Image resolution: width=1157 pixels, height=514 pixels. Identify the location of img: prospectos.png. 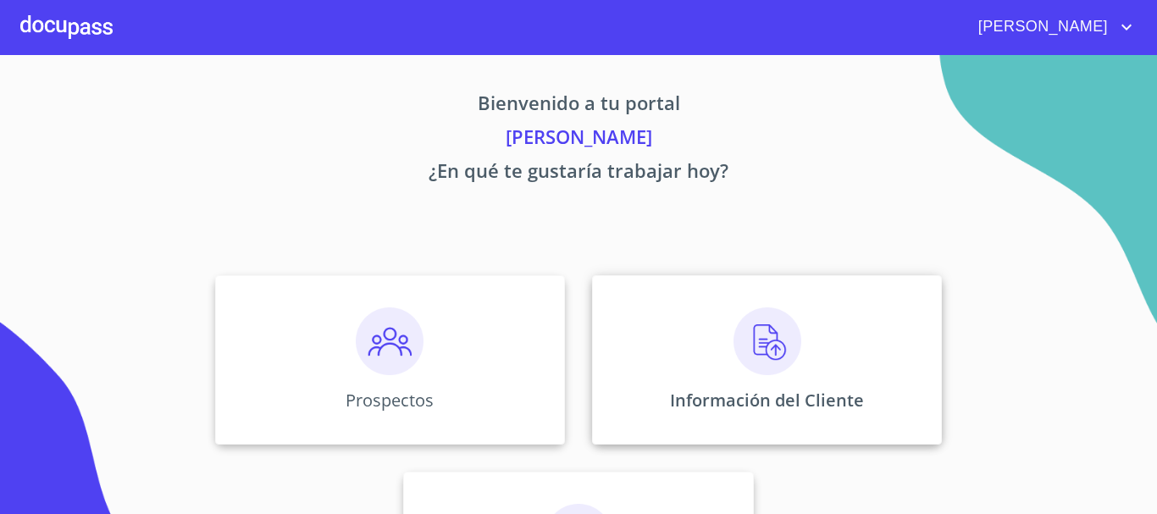
(390, 341).